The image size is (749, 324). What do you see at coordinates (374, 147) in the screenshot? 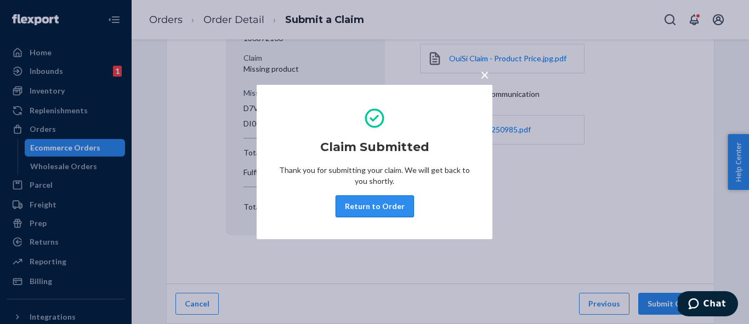
I see `h2: Claim Submitted` at bounding box center [374, 147].